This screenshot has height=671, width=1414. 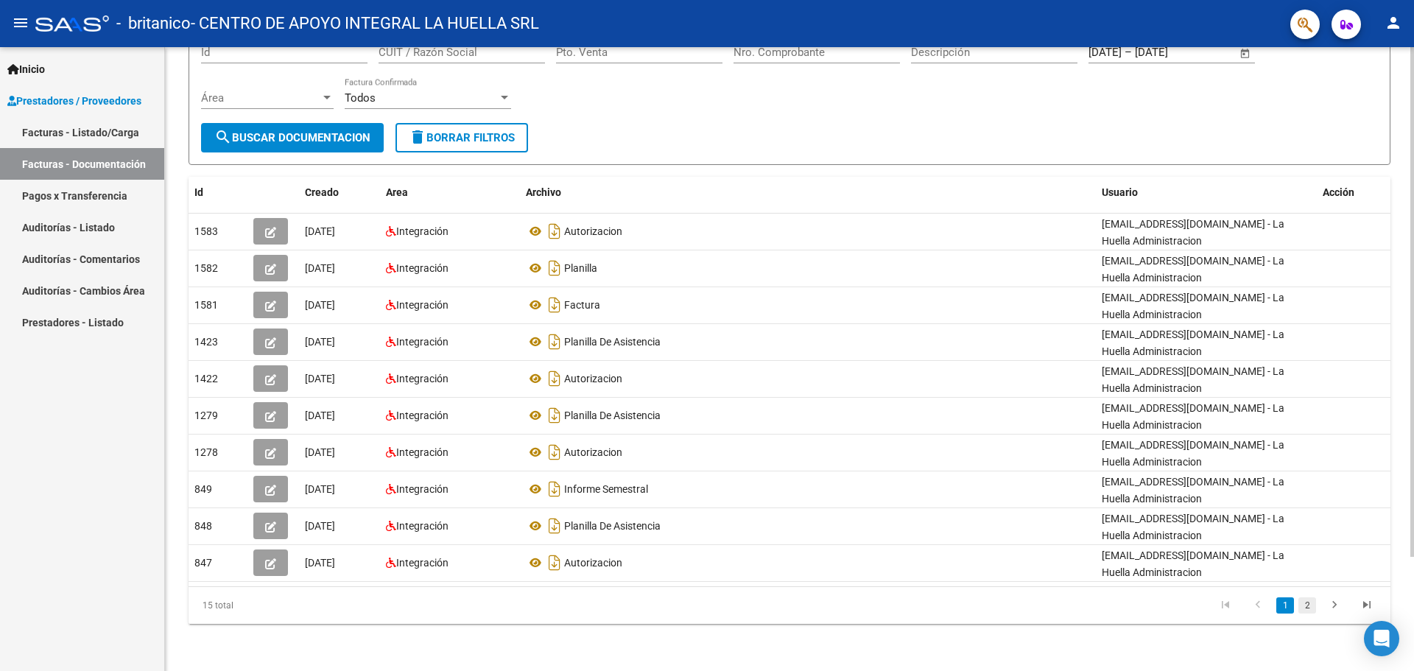 What do you see at coordinates (1207, 192) in the screenshot?
I see `datatable-header-cell: Usuario` at bounding box center [1207, 192].